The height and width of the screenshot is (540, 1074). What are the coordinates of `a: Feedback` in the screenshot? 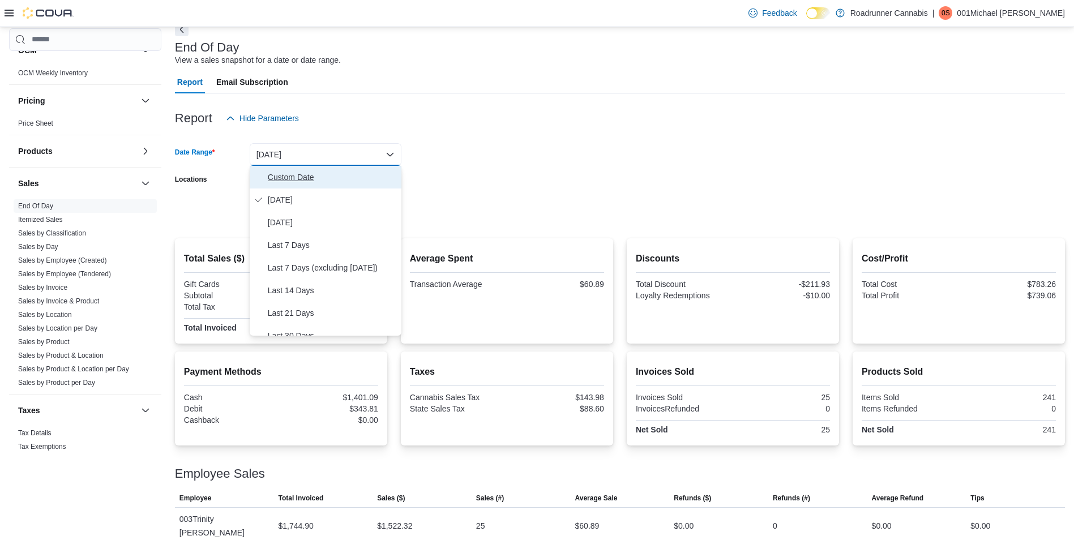 It's located at (772, 13).